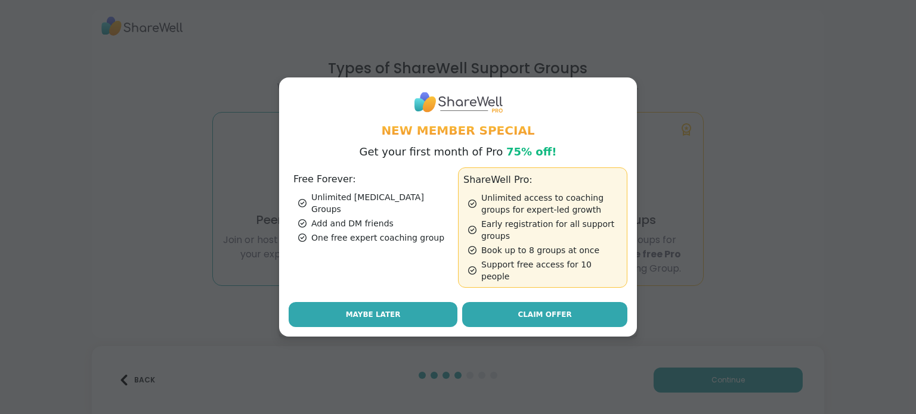 Image resolution: width=916 pixels, height=414 pixels. What do you see at coordinates (458, 152) in the screenshot?
I see `p: Get your first month of Pro` at bounding box center [458, 152].